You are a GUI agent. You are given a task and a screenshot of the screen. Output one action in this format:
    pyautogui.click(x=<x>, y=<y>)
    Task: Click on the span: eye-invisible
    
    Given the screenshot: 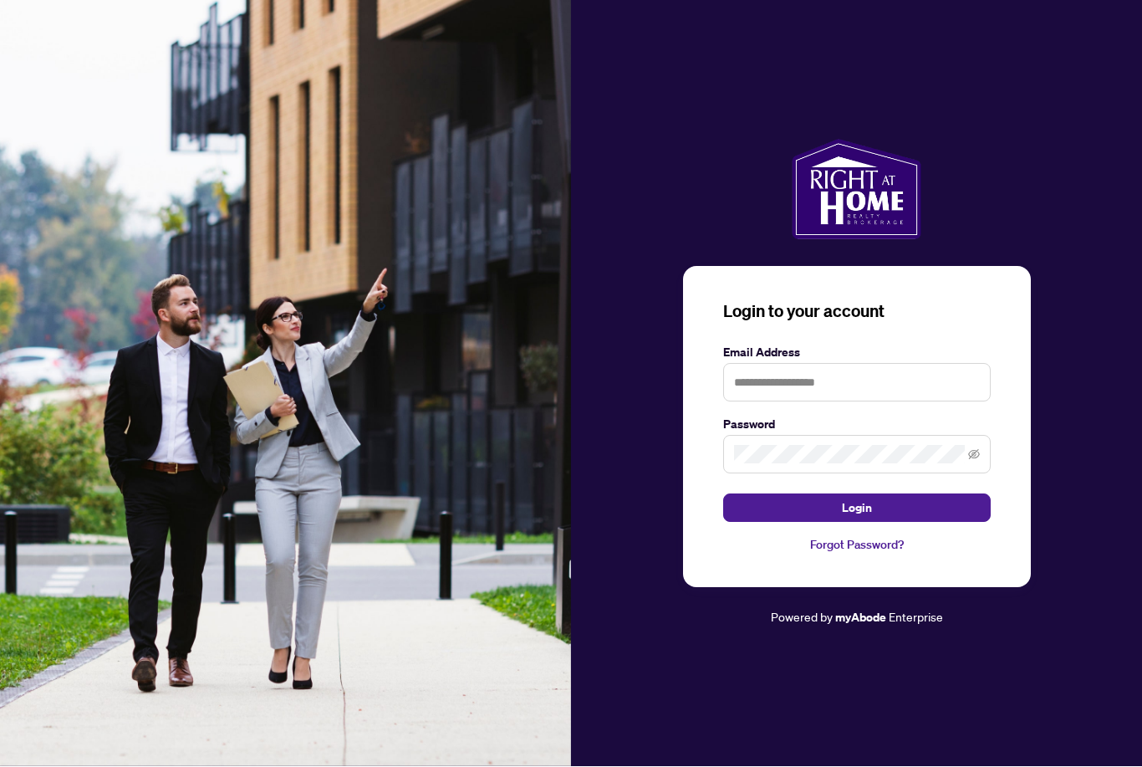 What is the action you would take?
    pyautogui.click(x=974, y=455)
    